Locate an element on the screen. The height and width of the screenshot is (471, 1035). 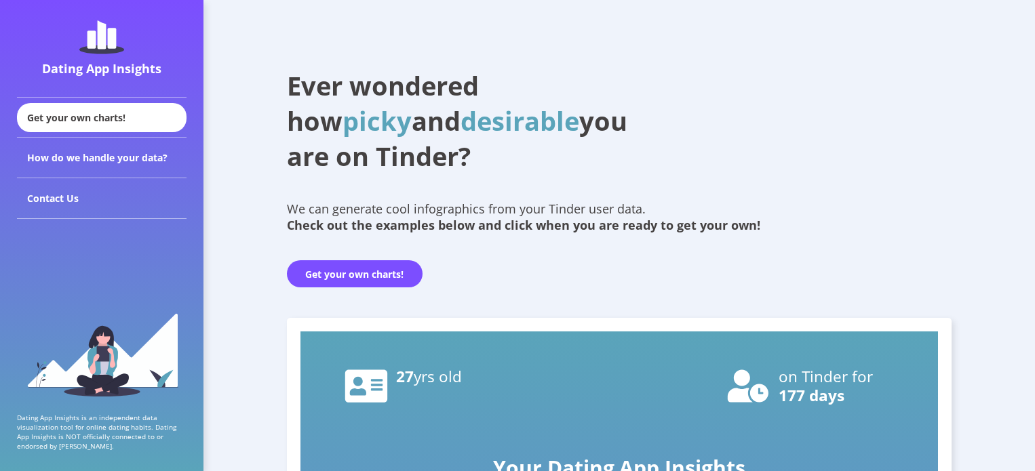
img: sidebar_girl.91b9467e.svg is located at coordinates (102, 354).